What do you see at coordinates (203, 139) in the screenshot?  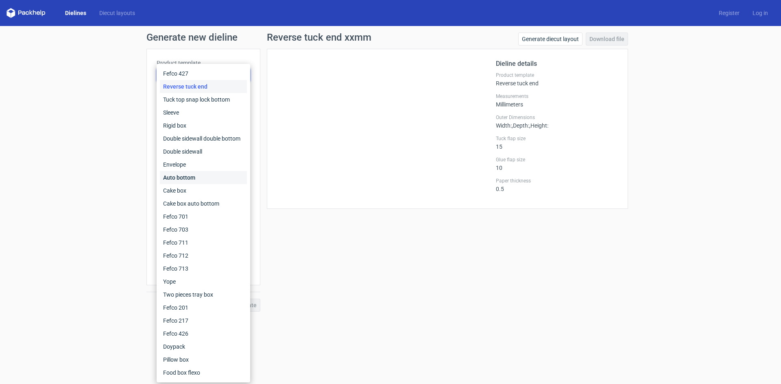 I see `div: Double sidewall double bottom` at bounding box center [203, 139].